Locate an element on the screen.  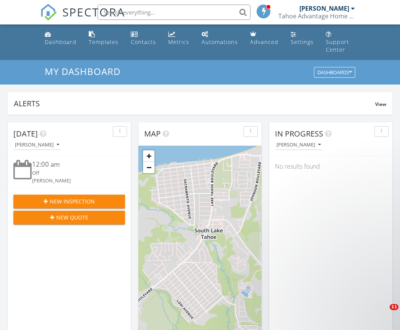
img: The Best Home Inspection Software - Spectora is located at coordinates (49, 12).